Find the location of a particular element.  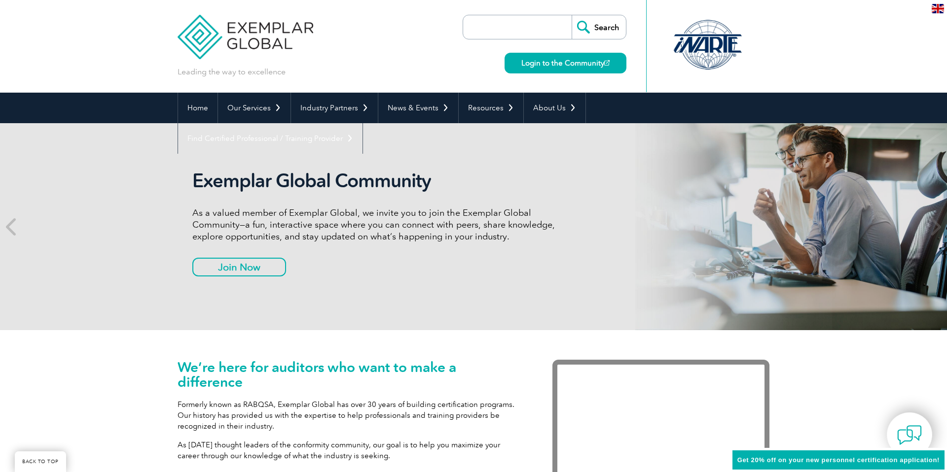

img: en is located at coordinates (937, 8).